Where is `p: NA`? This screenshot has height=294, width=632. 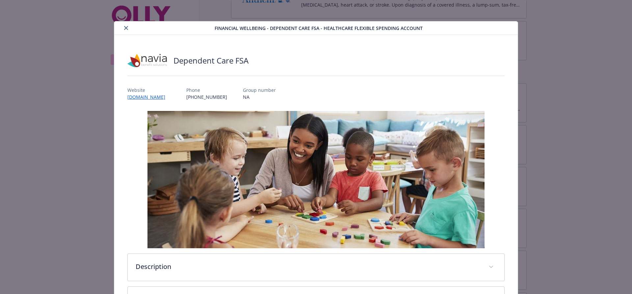 p: NA is located at coordinates (259, 97).